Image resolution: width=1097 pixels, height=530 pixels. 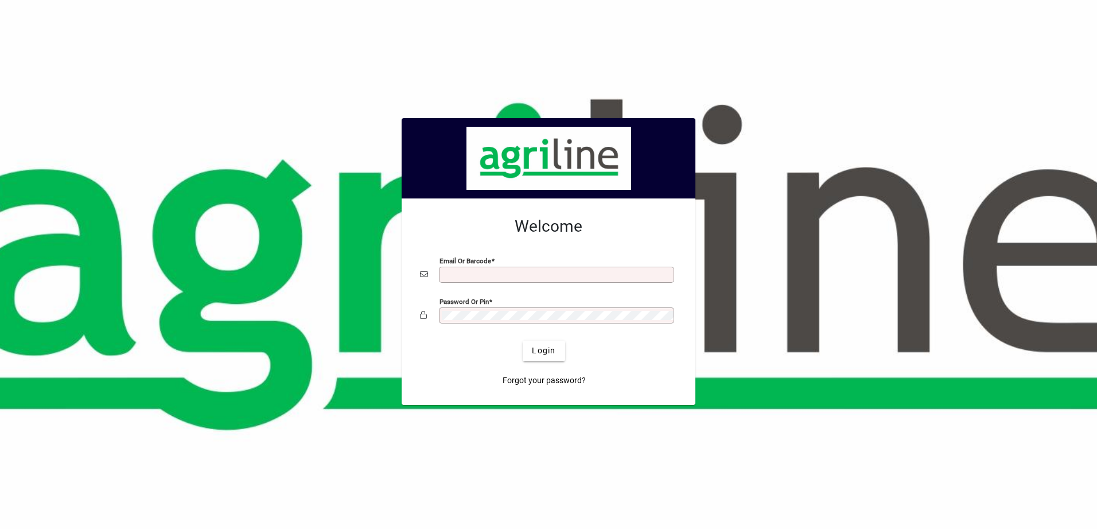 I want to click on span: Forgot your password?, so click(x=544, y=380).